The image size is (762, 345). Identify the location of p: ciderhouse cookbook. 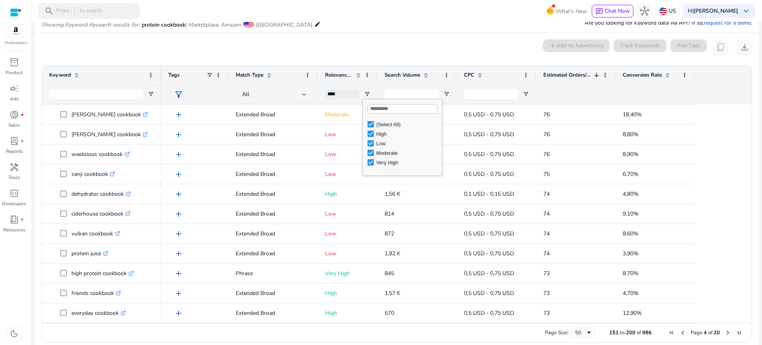
(101, 213).